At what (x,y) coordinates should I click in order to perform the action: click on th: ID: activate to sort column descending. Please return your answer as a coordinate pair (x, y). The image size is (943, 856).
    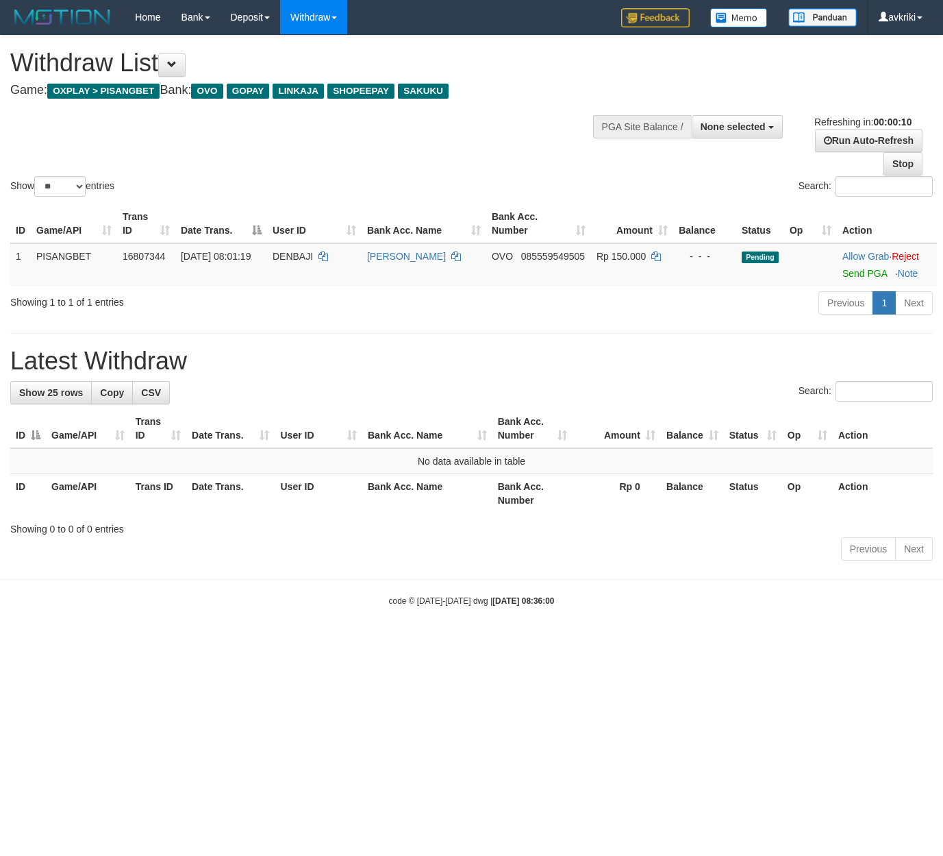
    Looking at the image, I should click on (28, 428).